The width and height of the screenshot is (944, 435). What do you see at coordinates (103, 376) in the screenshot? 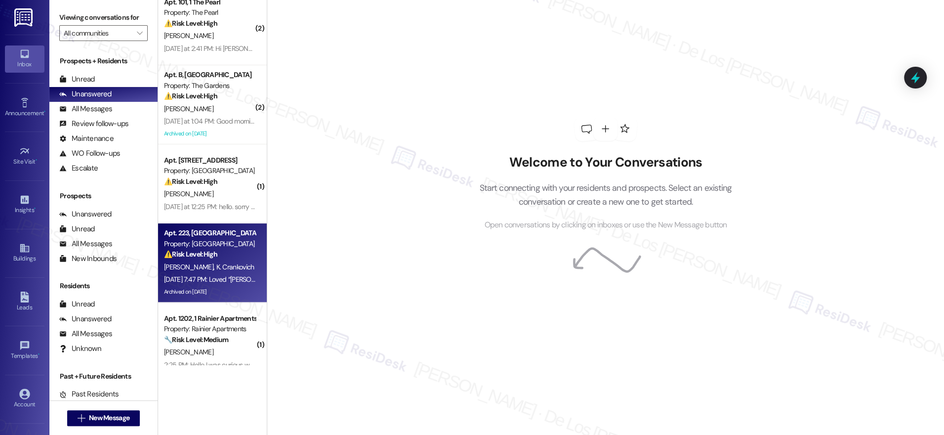
I see `div: Past + Future Residents` at bounding box center [103, 376].